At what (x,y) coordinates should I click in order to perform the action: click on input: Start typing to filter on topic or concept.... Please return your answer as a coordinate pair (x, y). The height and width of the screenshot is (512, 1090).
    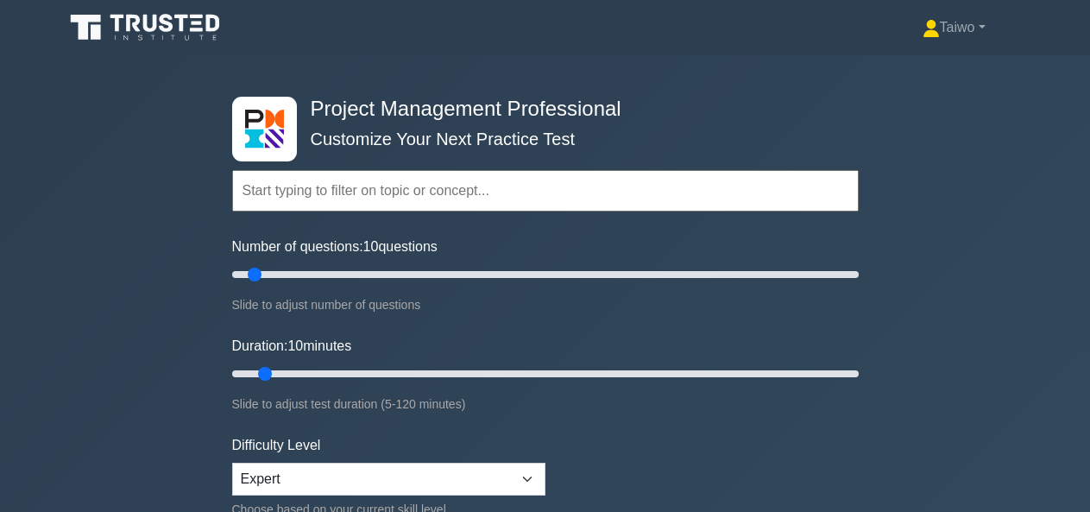
    Looking at the image, I should click on (545, 191).